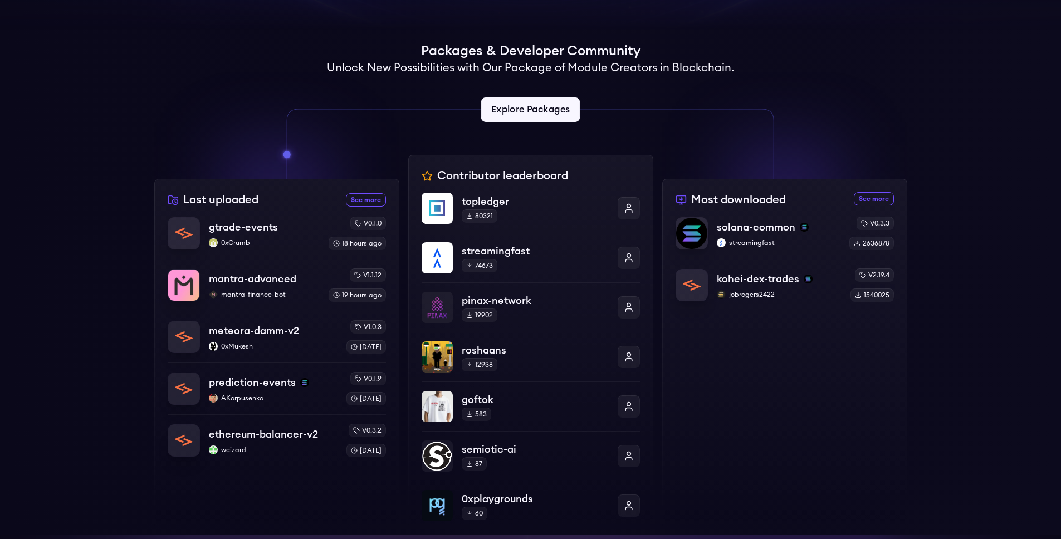 The image size is (1061, 539). Describe the element at coordinates (366, 200) in the screenshot. I see `a: See more recently uploaded packages` at that location.